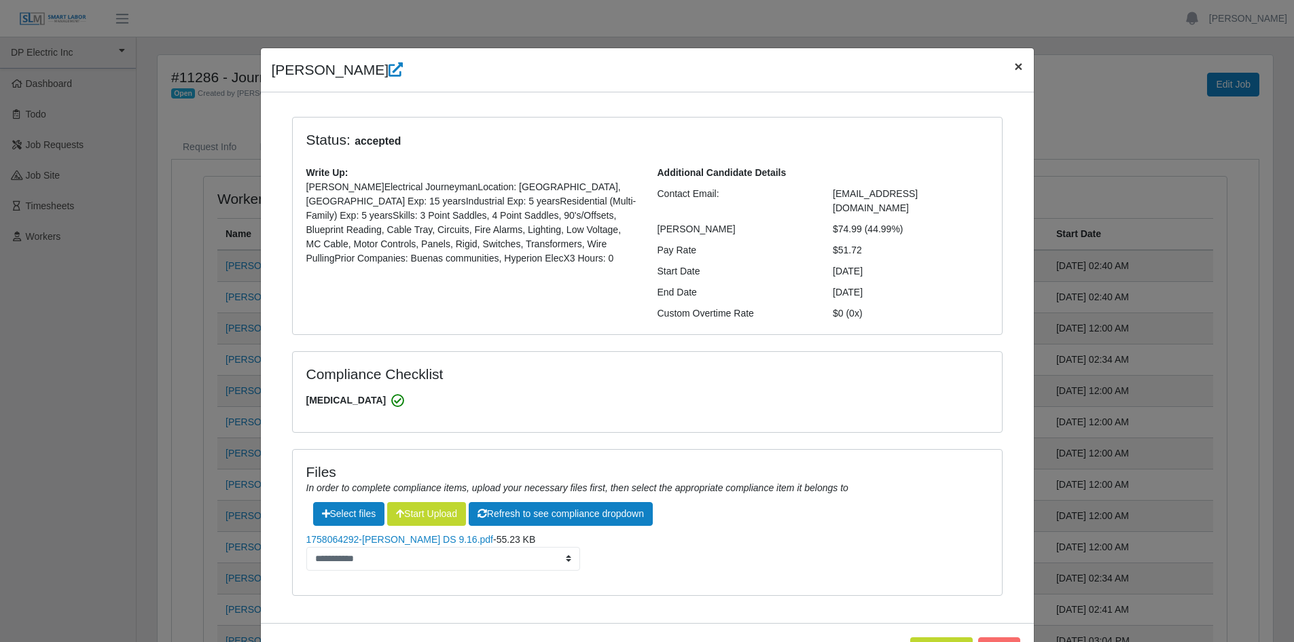 This screenshot has width=1294, height=642. What do you see at coordinates (735, 271) in the screenshot?
I see `div: Start Date` at bounding box center [735, 271].